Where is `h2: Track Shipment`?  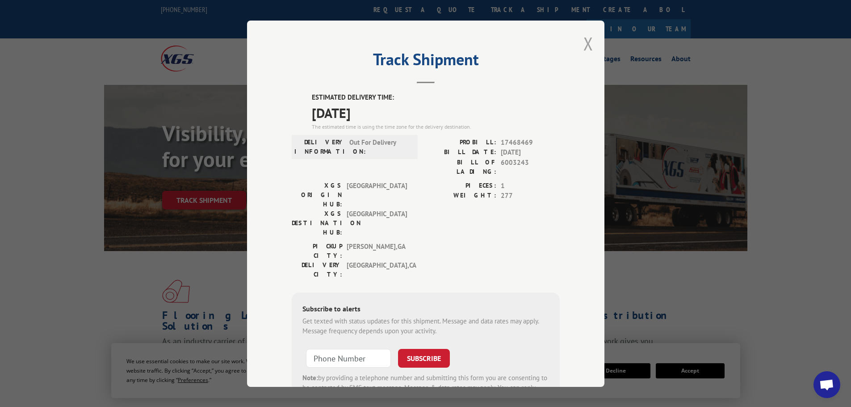 h2: Track Shipment is located at coordinates (426, 62).